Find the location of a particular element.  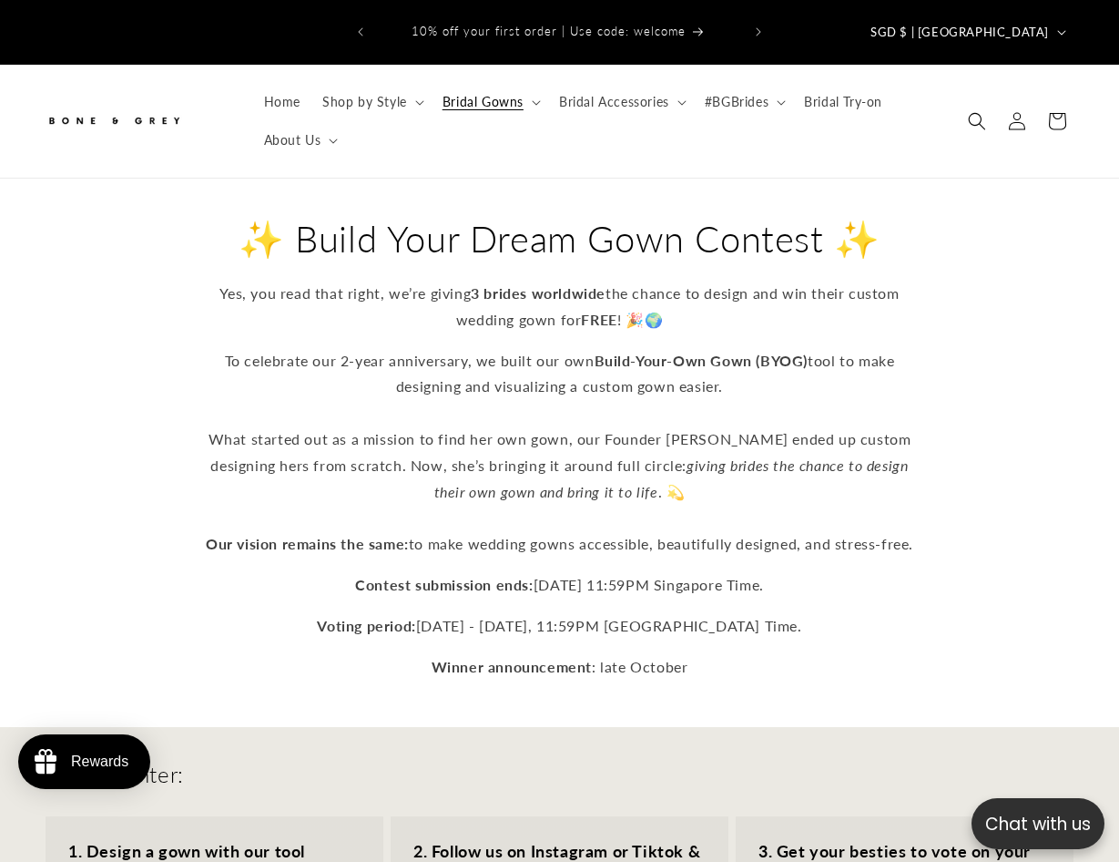

p: : late October is located at coordinates (560, 667).